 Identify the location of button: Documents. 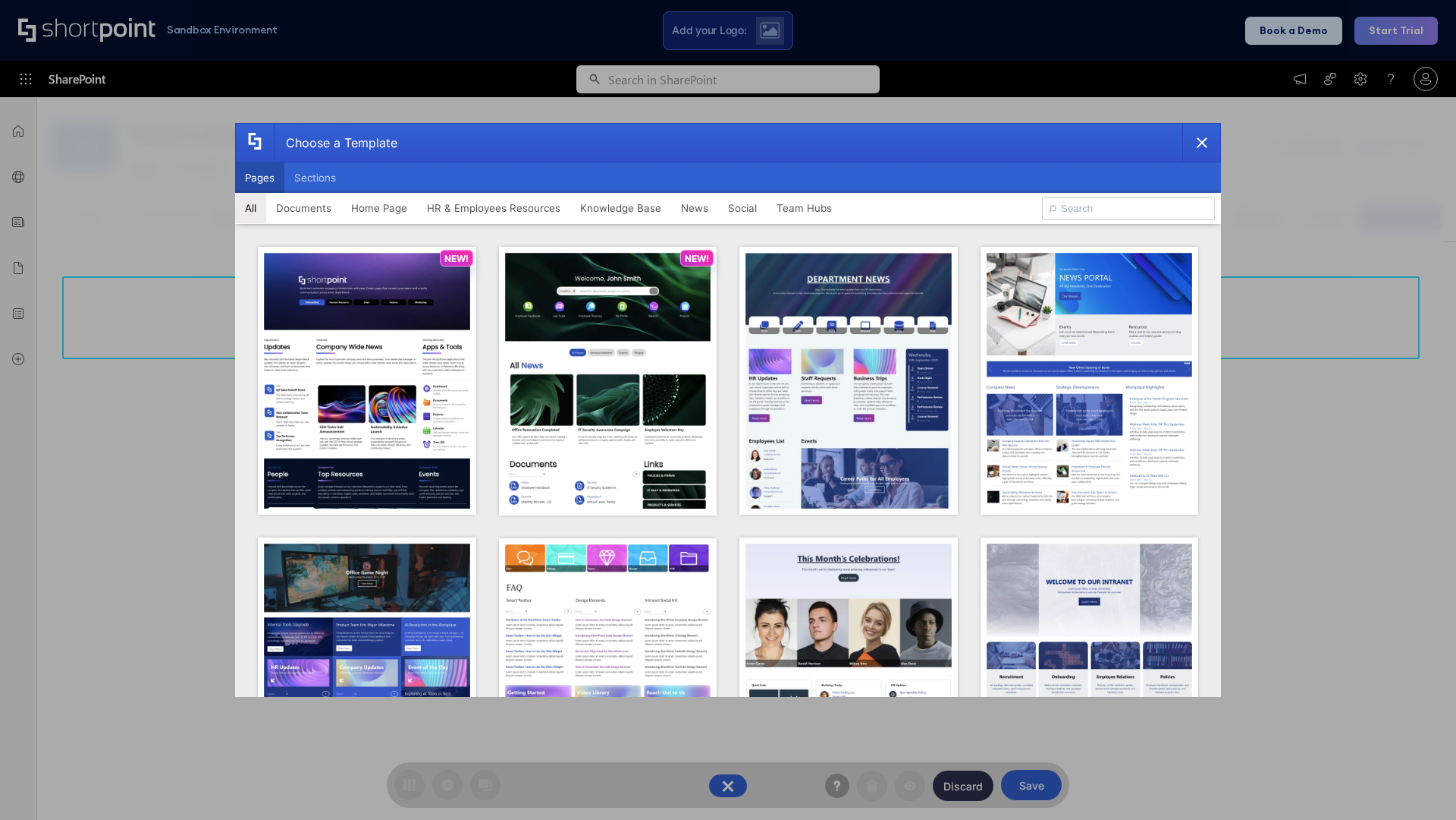
(303, 208).